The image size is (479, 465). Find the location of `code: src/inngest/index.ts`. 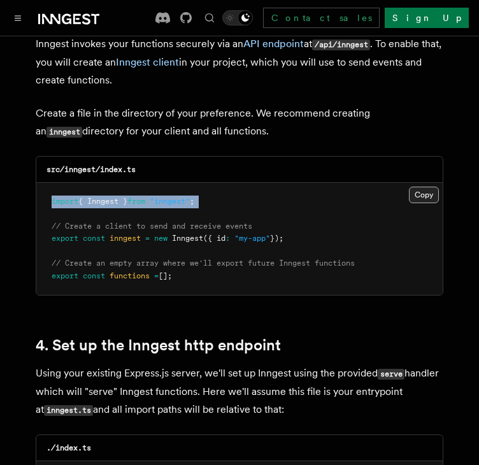

code: src/inngest/index.ts is located at coordinates (91, 169).